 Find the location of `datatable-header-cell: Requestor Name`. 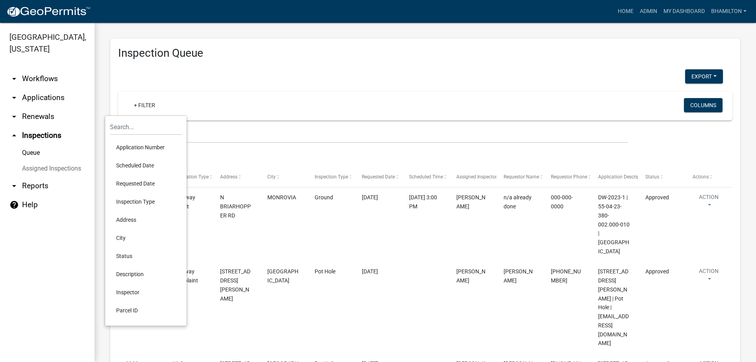

datatable-header-cell: Requestor Name is located at coordinates (520, 177).